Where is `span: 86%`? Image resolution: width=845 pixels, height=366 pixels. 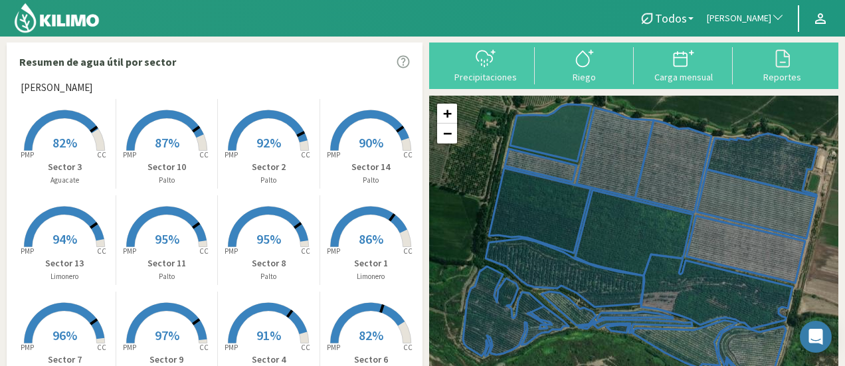
span: 86% is located at coordinates (371, 239).